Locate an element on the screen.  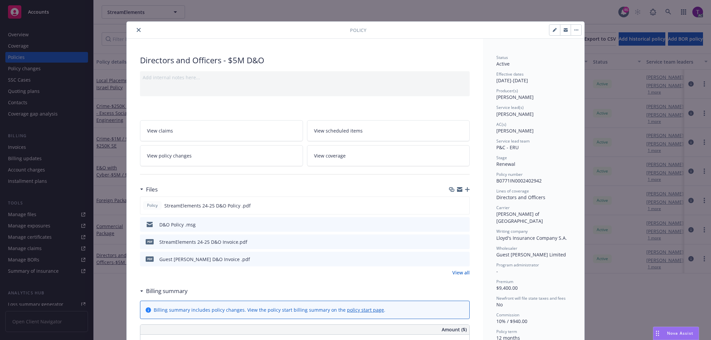
a: View coverage is located at coordinates (388, 156).